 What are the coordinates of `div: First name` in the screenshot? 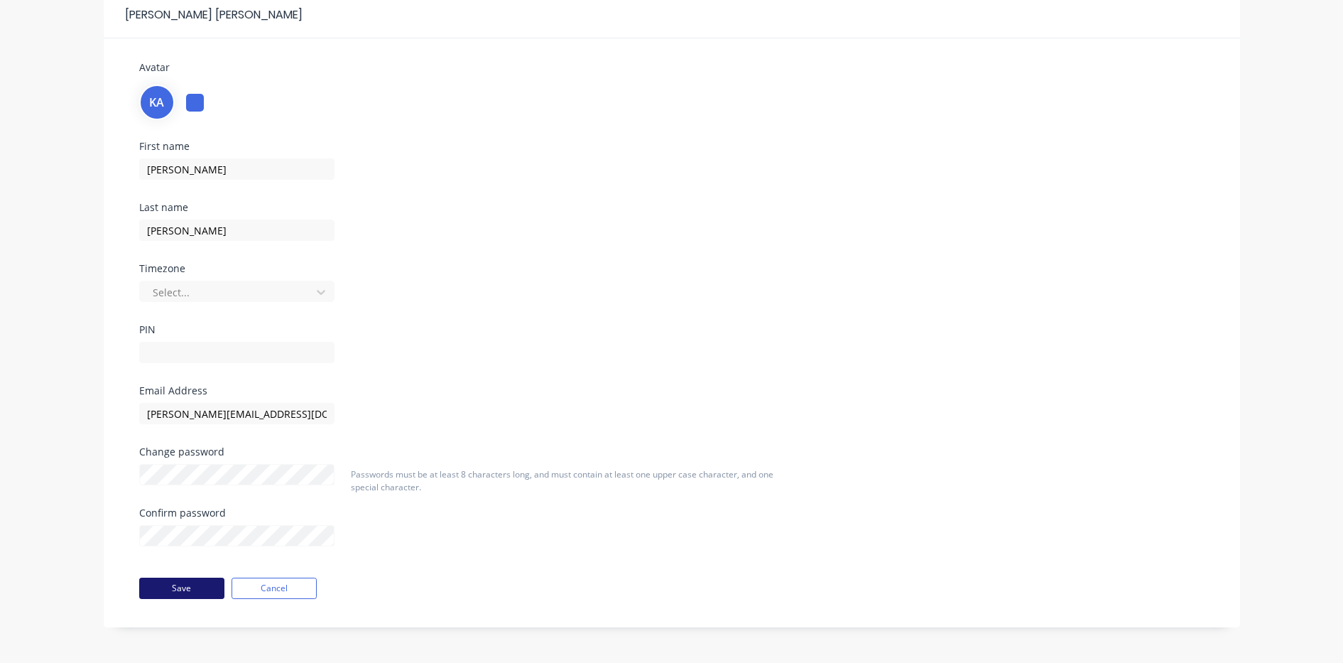 It's located at (310, 146).